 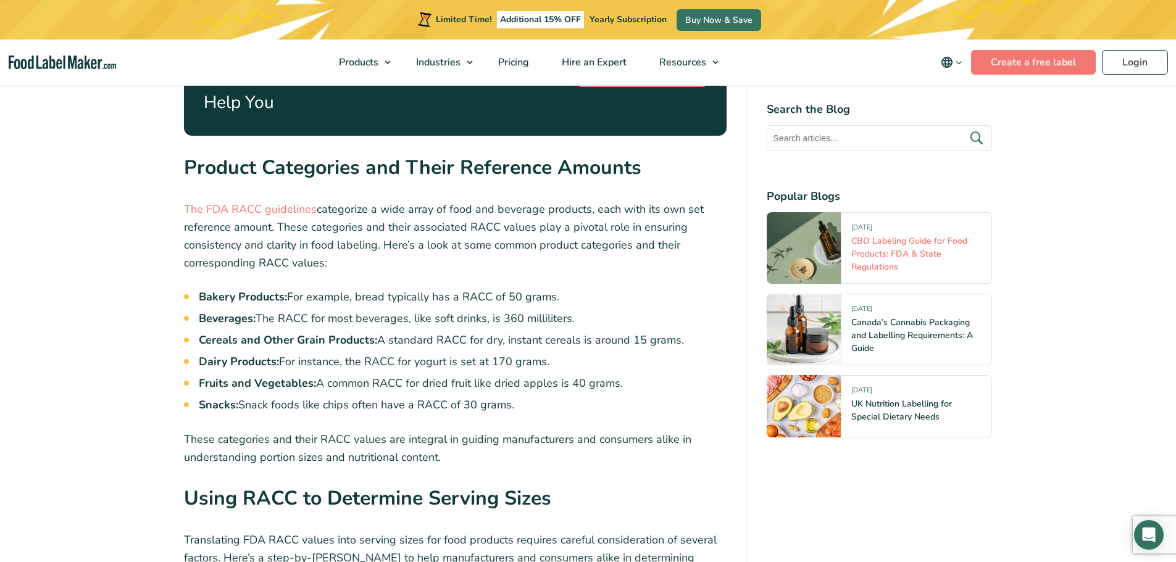 I want to click on div: Open Intercom Messenger, so click(x=1149, y=535).